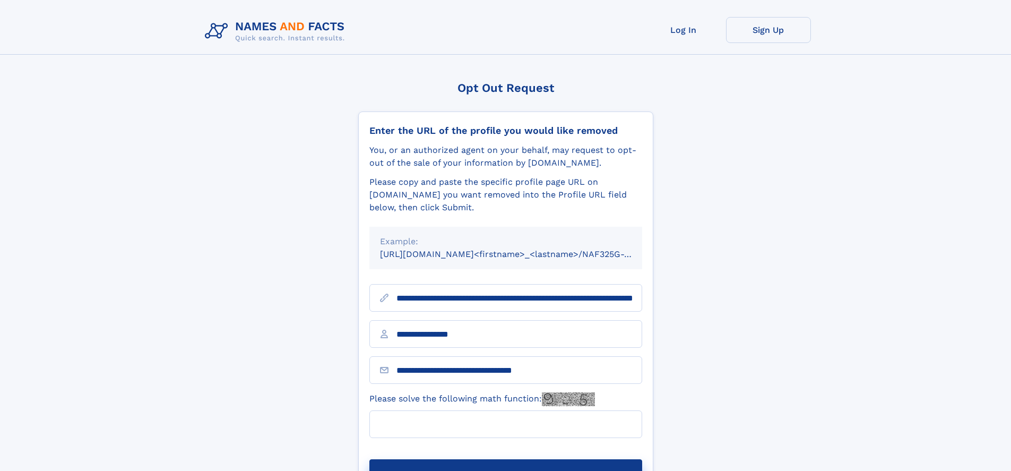 The width and height of the screenshot is (1011, 471). I want to click on label: Please solve the following math function:, so click(482, 399).